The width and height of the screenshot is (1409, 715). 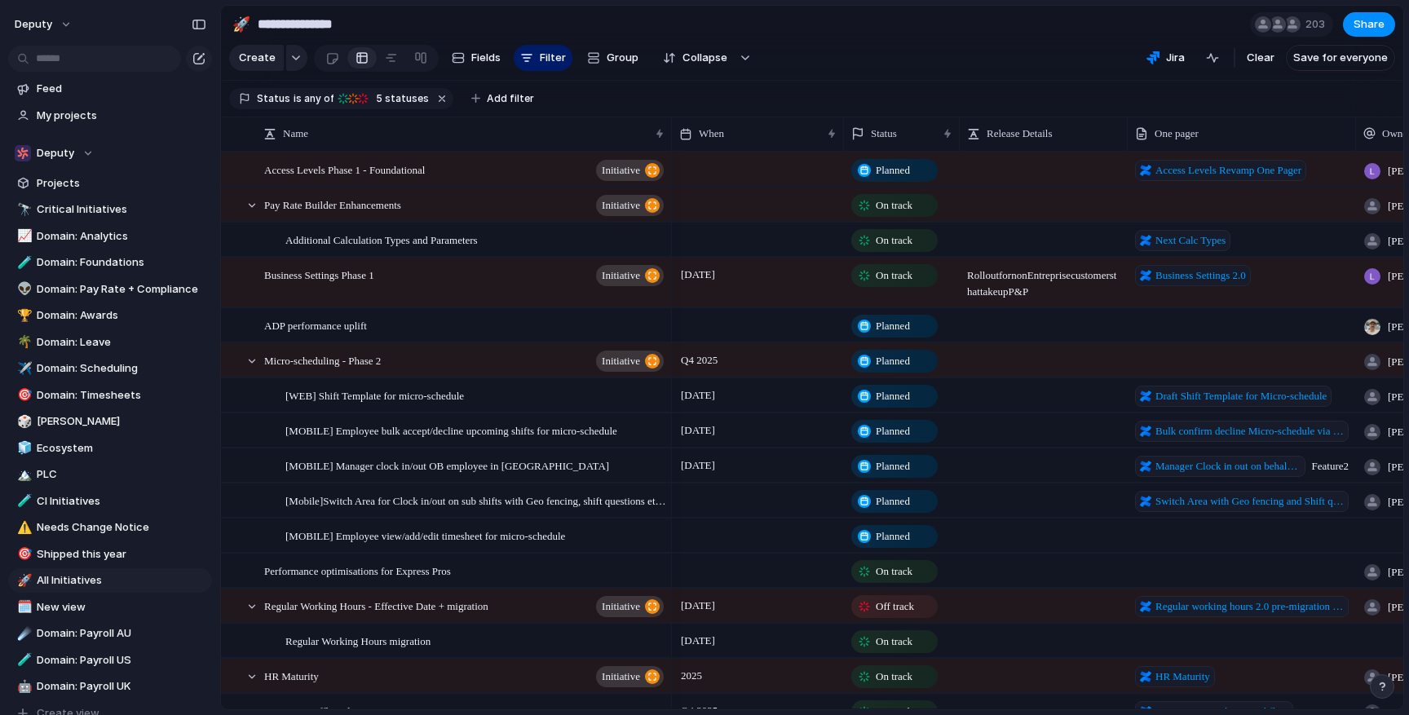 I want to click on a: Access Levels Revamp One Pager, so click(x=1220, y=170).